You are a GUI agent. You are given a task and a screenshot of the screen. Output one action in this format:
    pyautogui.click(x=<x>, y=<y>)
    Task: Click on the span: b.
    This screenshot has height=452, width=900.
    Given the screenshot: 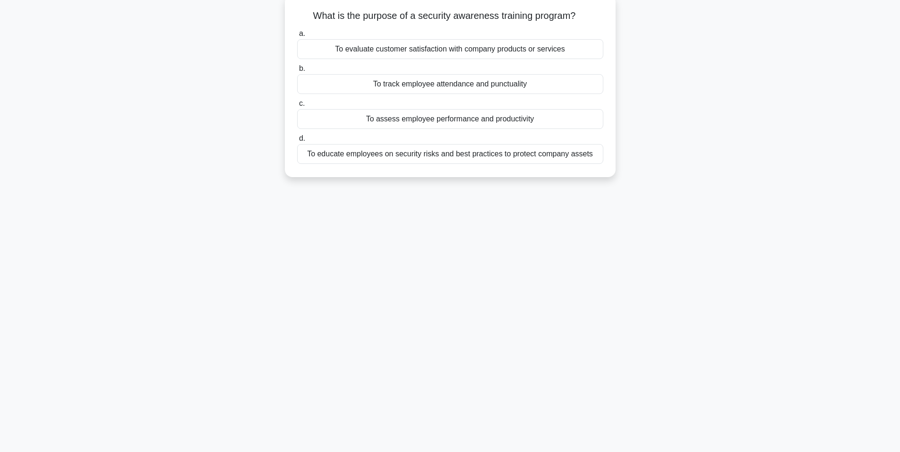 What is the action you would take?
    pyautogui.click(x=302, y=68)
    